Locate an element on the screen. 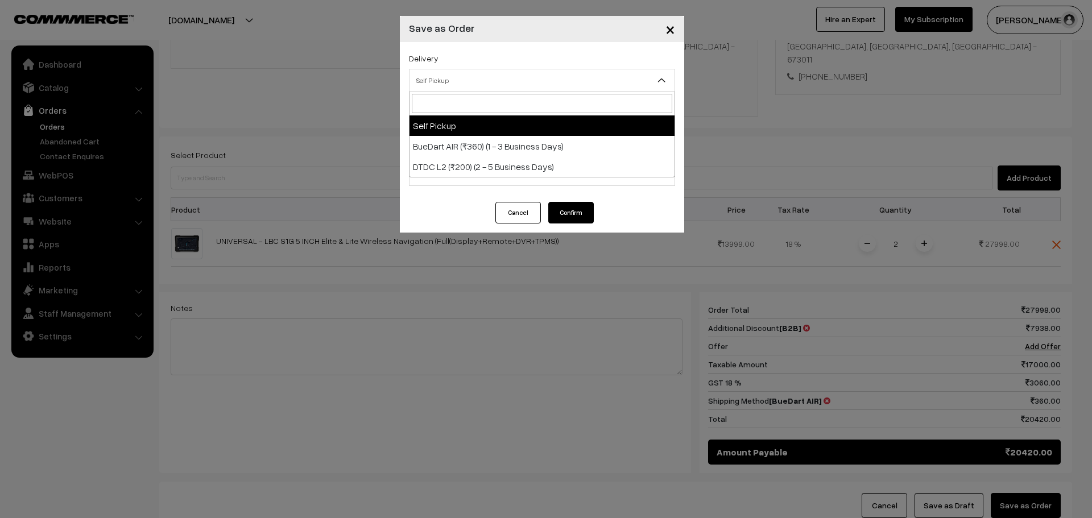 This screenshot has height=518, width=1092. button: Cancel is located at coordinates (518, 213).